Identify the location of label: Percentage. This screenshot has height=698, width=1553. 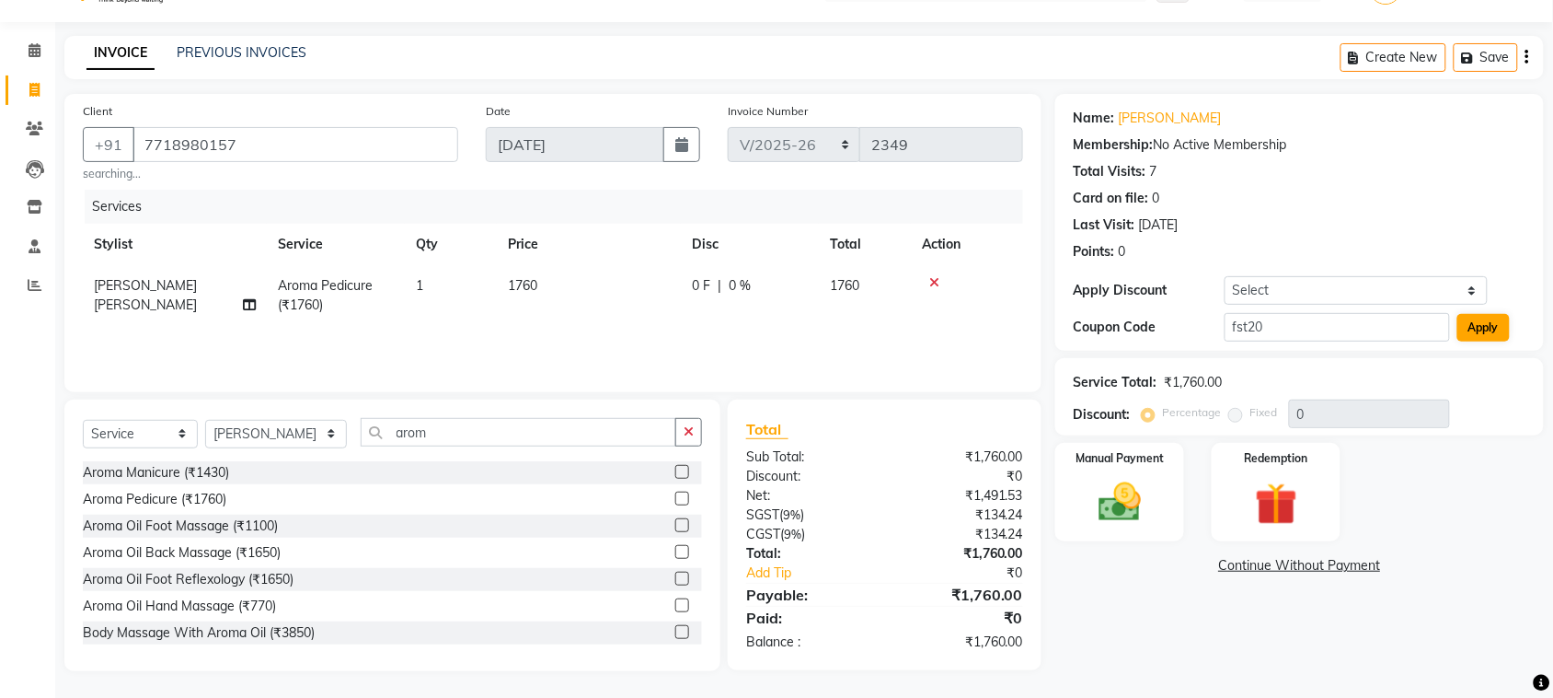
(1193, 412).